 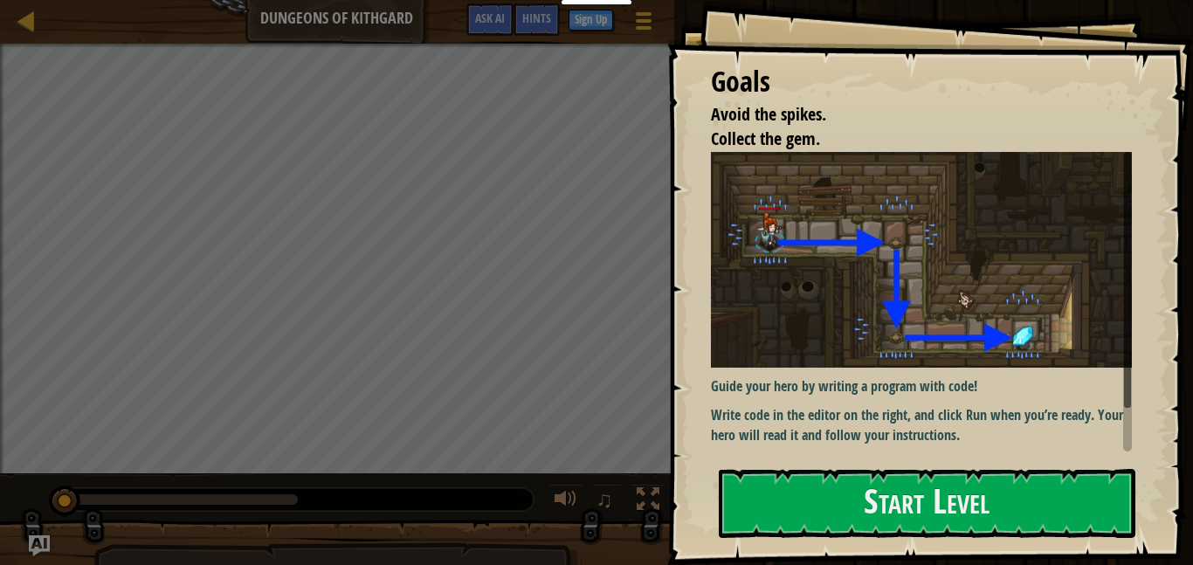 What do you see at coordinates (769, 114) in the screenshot?
I see `span: Avoid the spikes.` at bounding box center [769, 114].